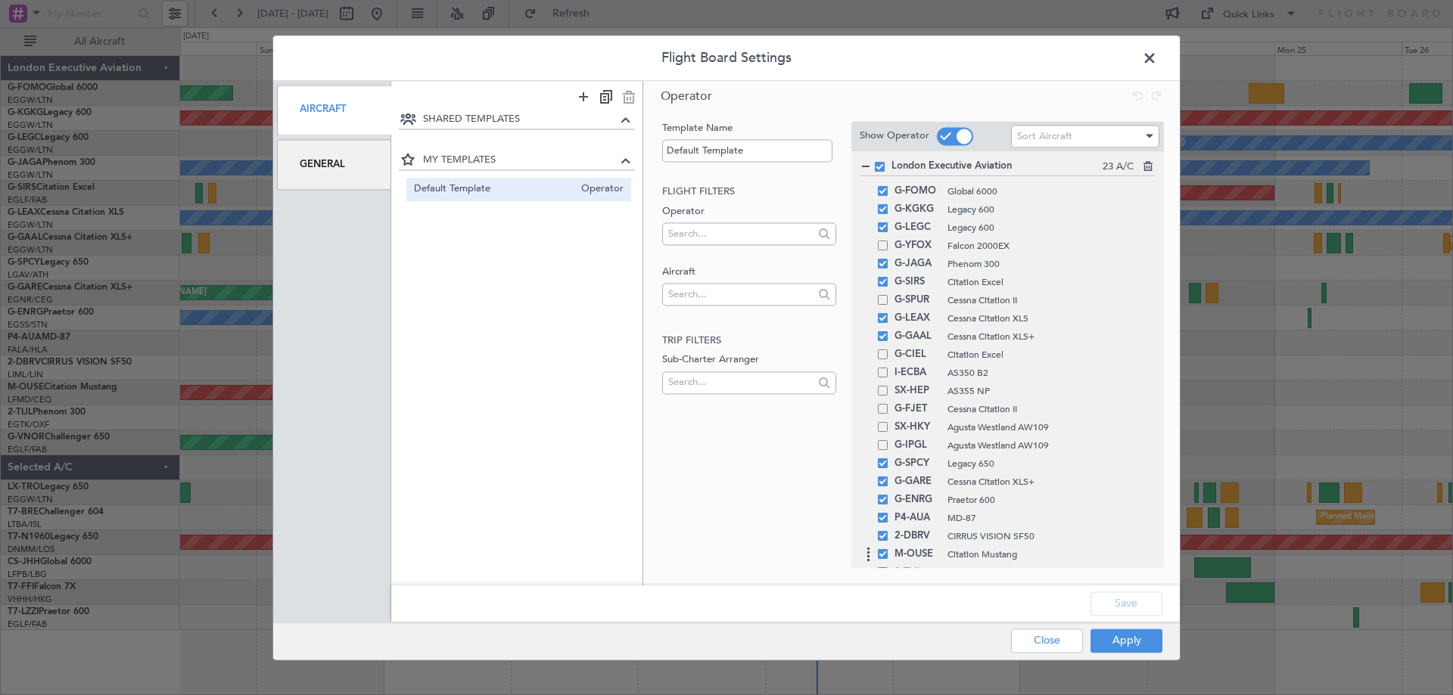 The height and width of the screenshot is (695, 1453). I want to click on button: Apply, so click(1126, 641).